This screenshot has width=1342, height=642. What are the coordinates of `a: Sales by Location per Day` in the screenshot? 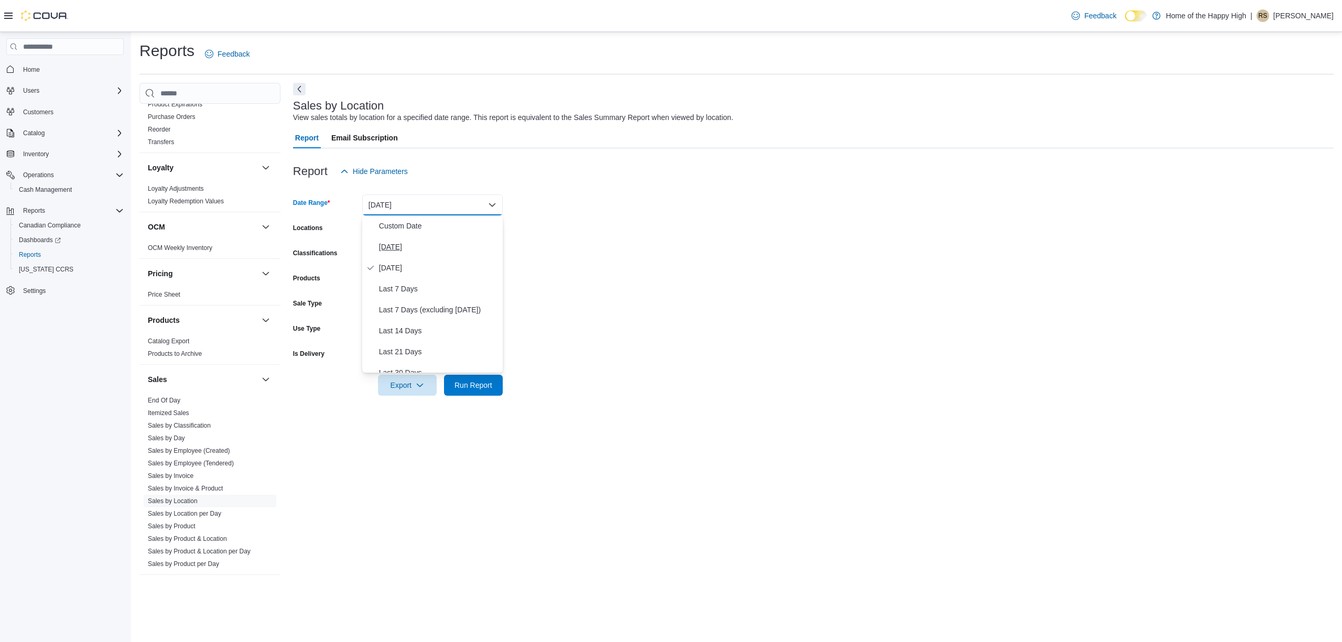 It's located at (185, 514).